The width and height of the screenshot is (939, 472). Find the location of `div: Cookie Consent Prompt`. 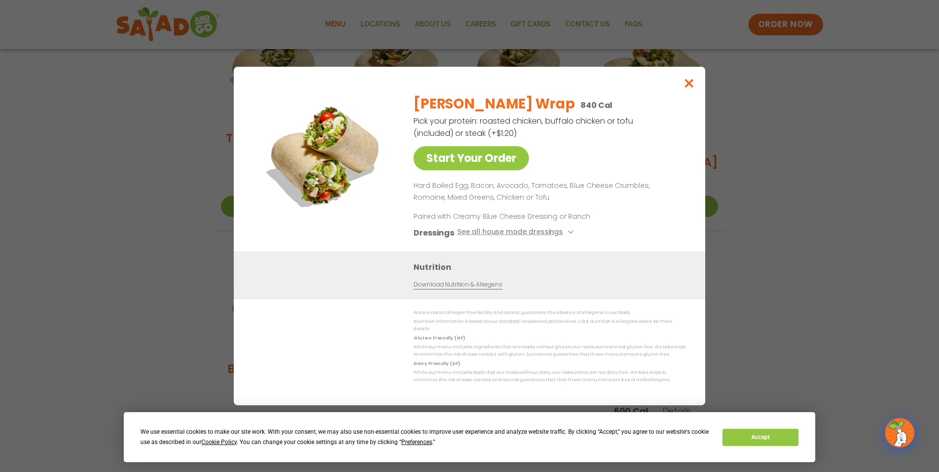

div: Cookie Consent Prompt is located at coordinates (469, 437).